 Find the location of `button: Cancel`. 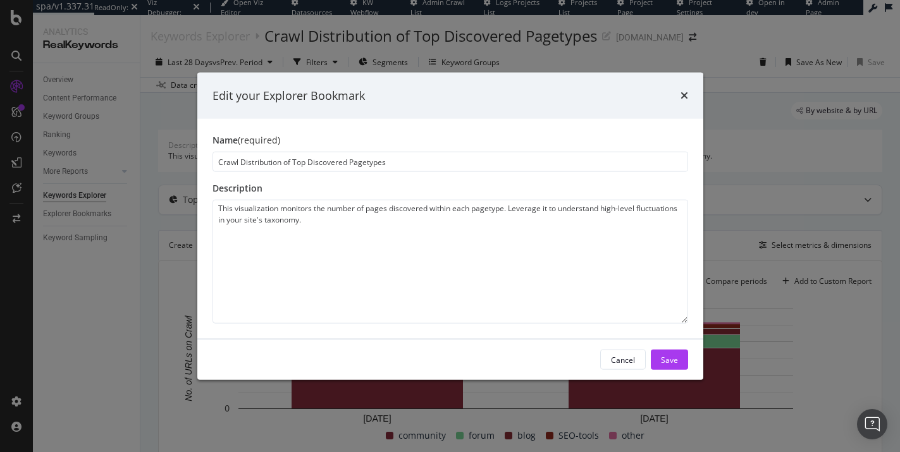

button: Cancel is located at coordinates (623, 360).